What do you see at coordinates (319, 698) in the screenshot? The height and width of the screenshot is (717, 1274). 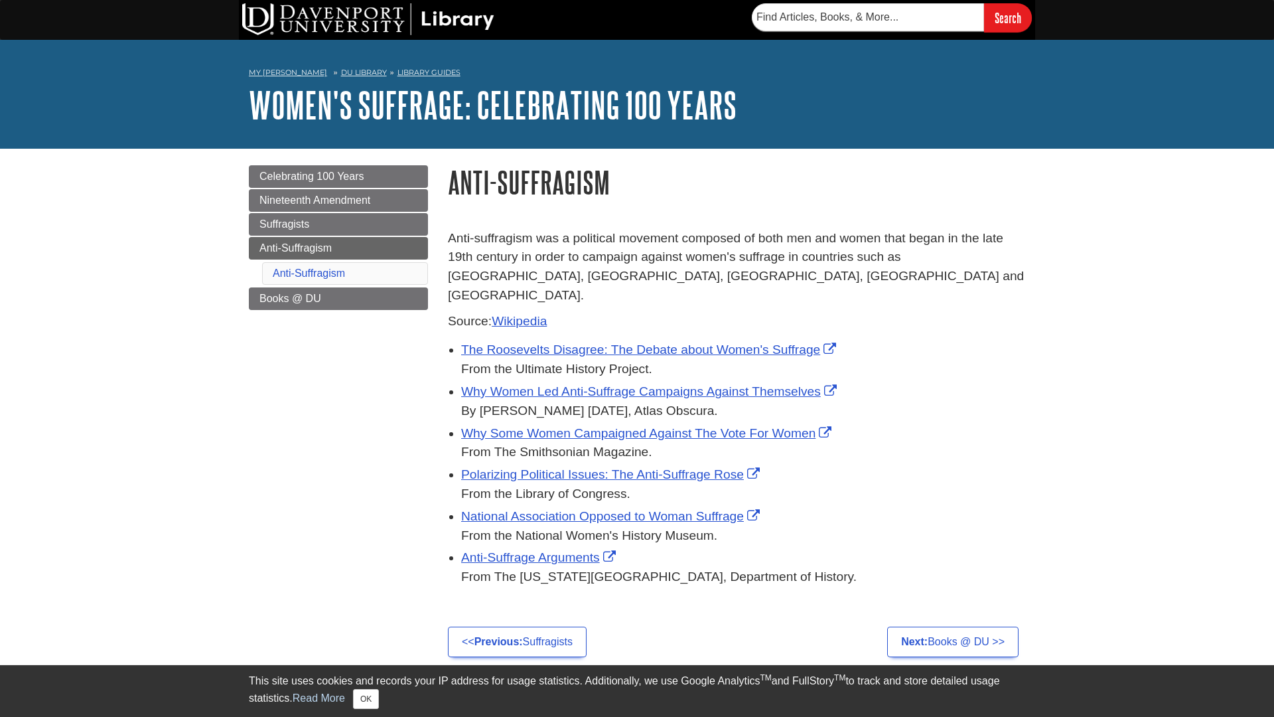 I see `a: Read More` at bounding box center [319, 698].